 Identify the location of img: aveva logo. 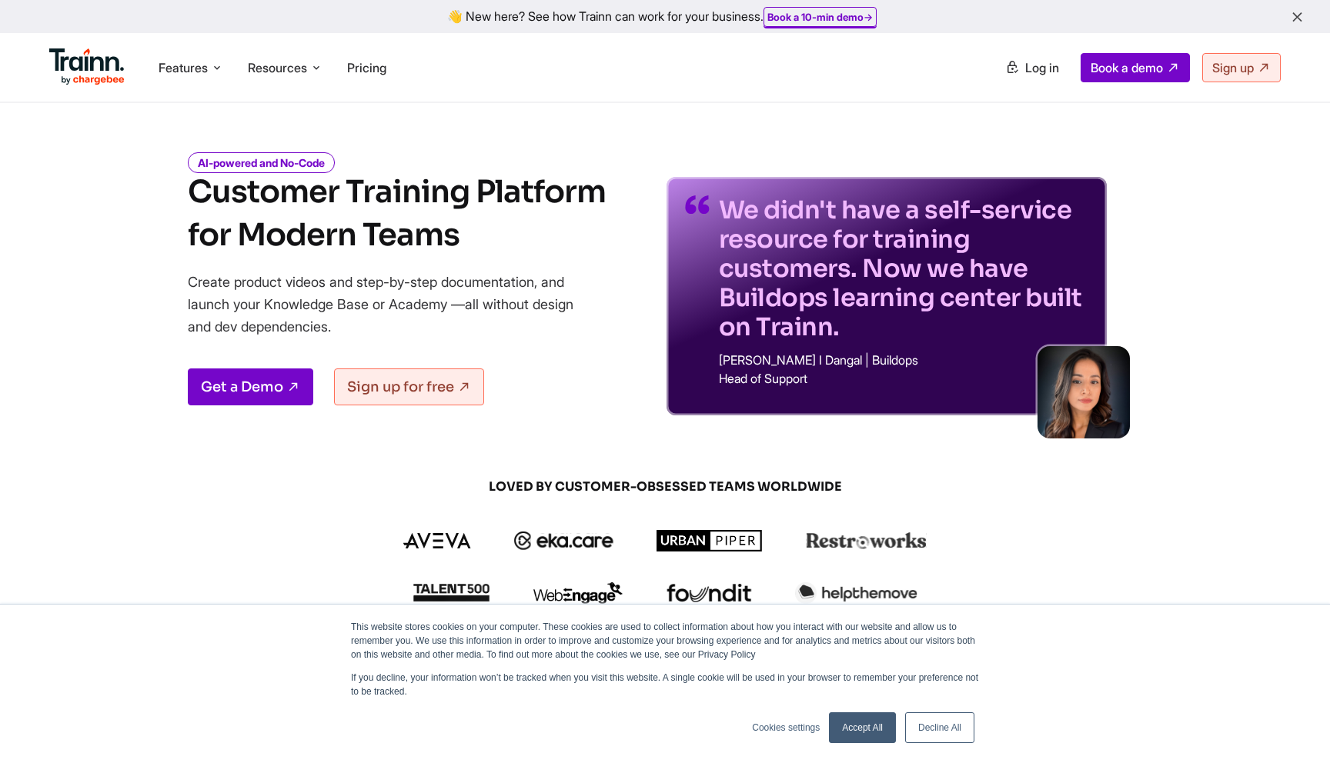
(437, 541).